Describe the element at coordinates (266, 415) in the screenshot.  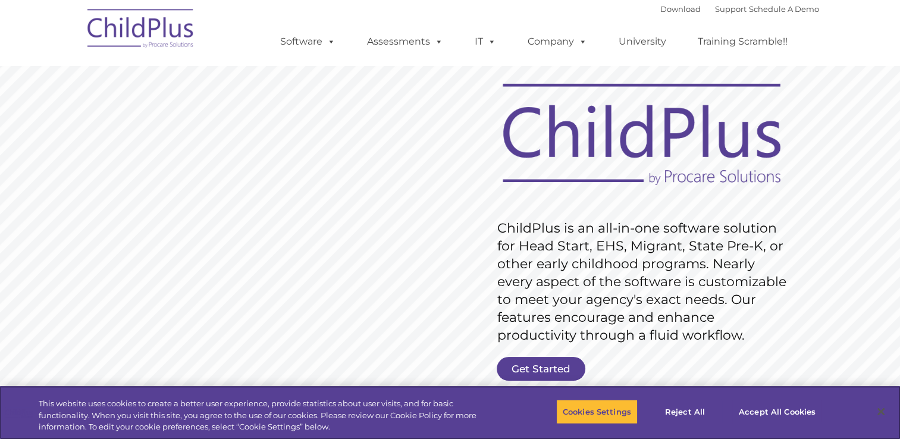
I see `div: This website uses cookies to create a better user experience, provide statistics about user visit...` at that location.